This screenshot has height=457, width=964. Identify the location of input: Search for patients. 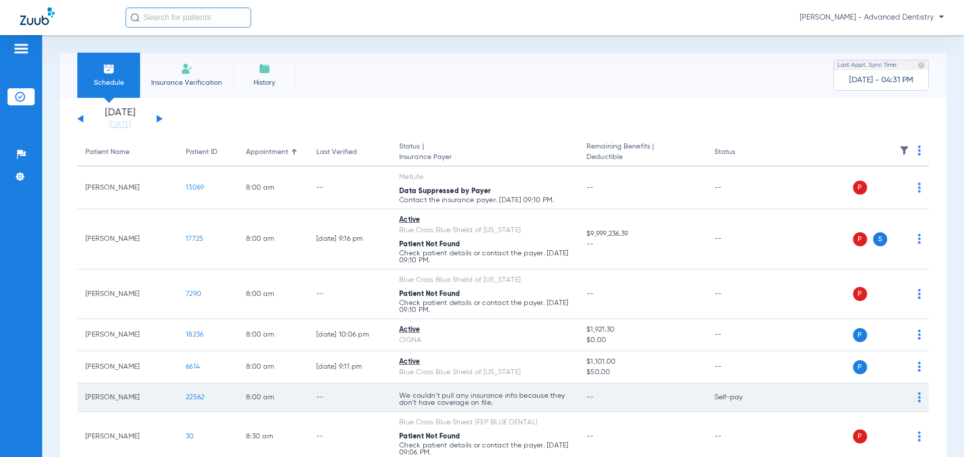
(188, 18).